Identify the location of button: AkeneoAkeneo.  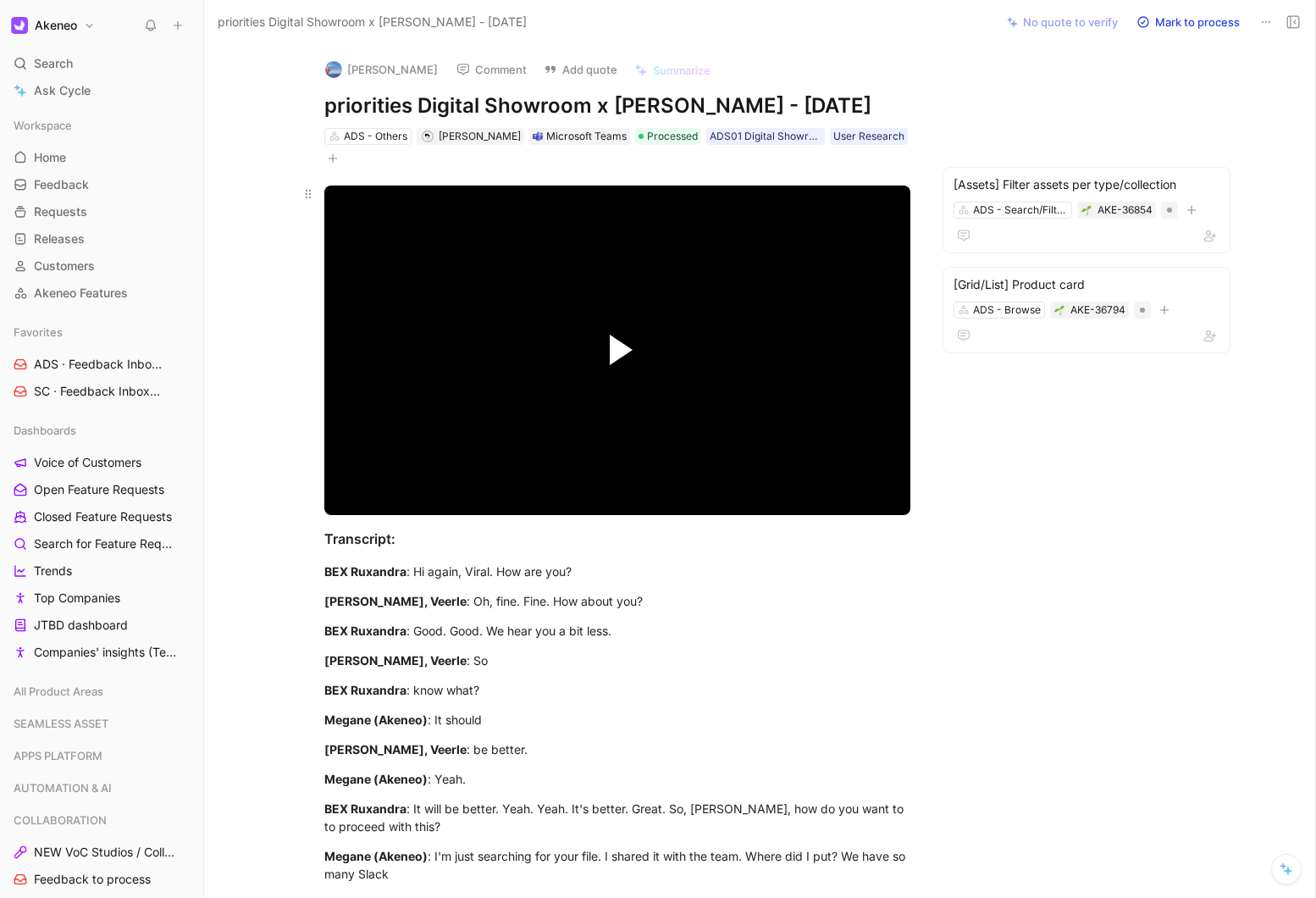
(53, 26).